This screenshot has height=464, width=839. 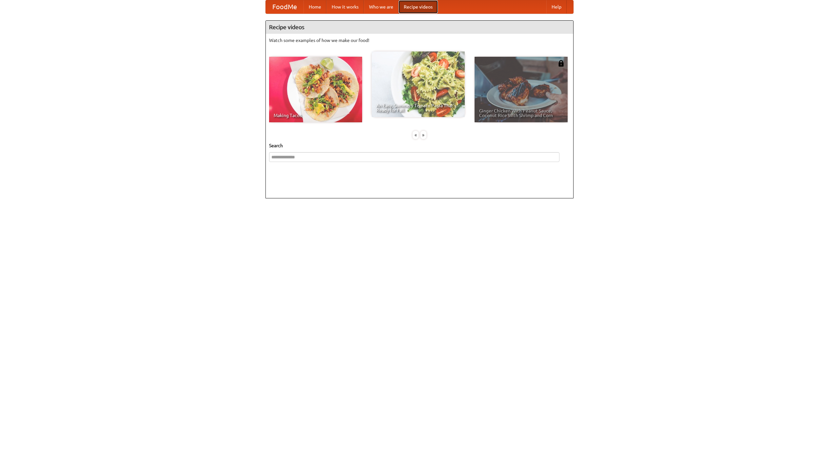 I want to click on a: An Easy, Summery Tomato Pasta That's Ready for Fall, so click(x=418, y=84).